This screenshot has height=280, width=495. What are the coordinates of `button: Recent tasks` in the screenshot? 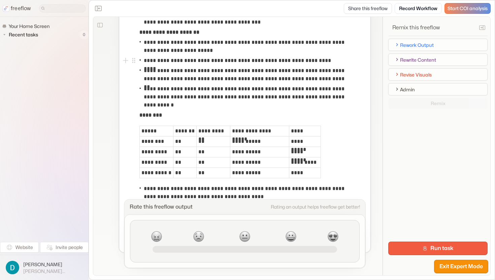 It's located at (21, 35).